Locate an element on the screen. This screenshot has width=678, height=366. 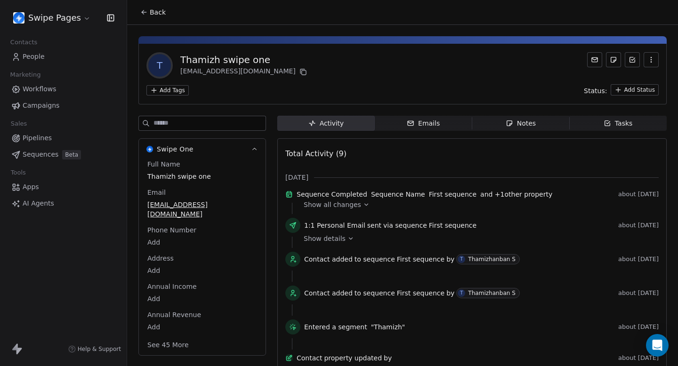
span: Contact is located at coordinates (309, 358).